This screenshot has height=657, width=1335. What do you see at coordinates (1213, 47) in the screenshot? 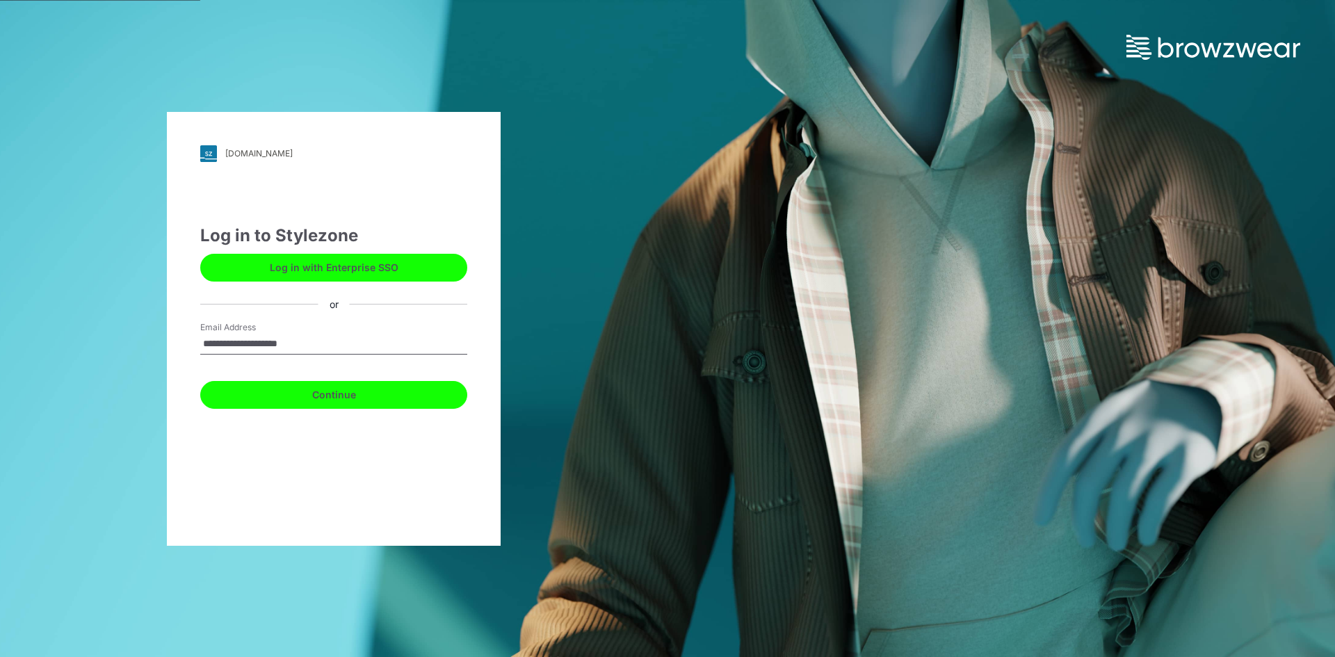
I see `img: browzwear-logo.73288ffb.svg` at bounding box center [1213, 47].